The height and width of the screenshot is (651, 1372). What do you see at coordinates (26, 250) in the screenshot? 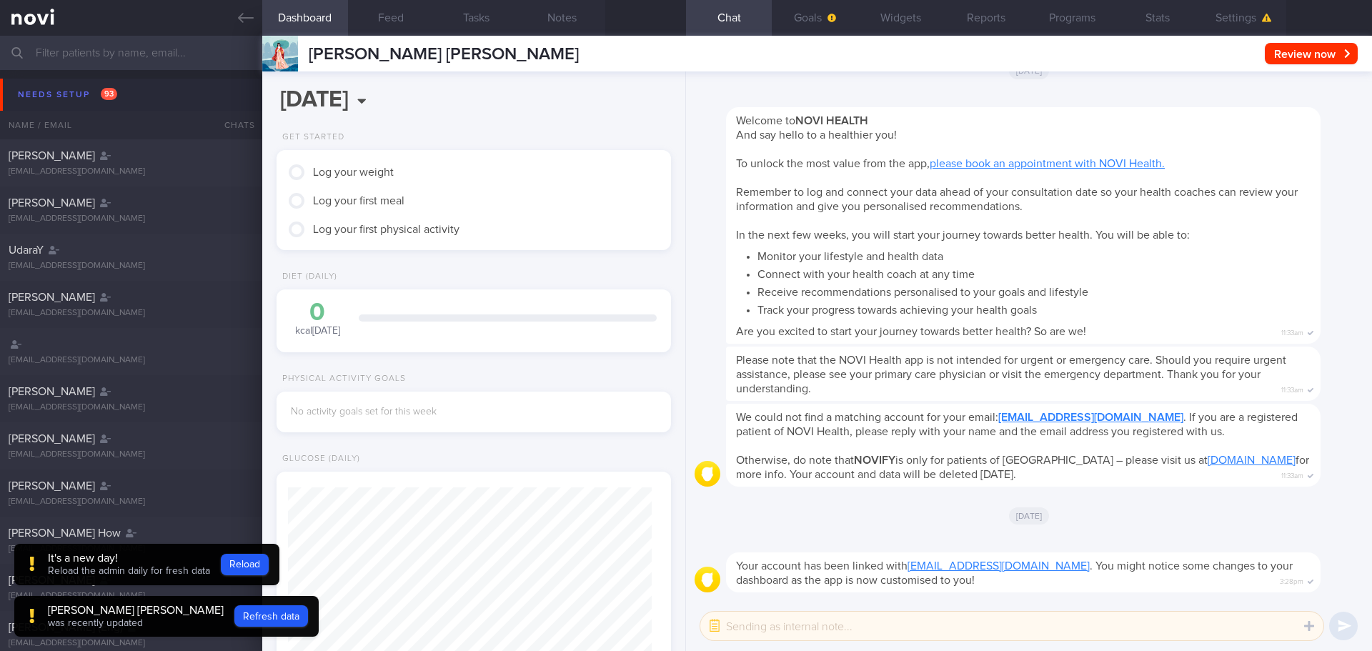
I see `span: UdaraY` at bounding box center [26, 250].